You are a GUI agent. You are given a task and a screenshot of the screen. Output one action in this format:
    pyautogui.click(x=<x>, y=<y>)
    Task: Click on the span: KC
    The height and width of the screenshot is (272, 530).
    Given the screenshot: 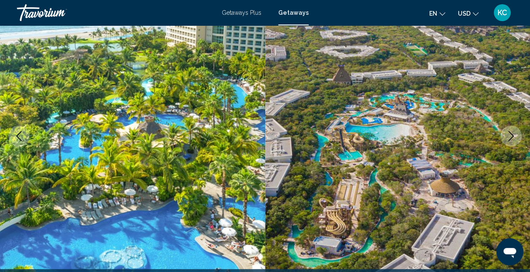 What is the action you would take?
    pyautogui.click(x=502, y=13)
    